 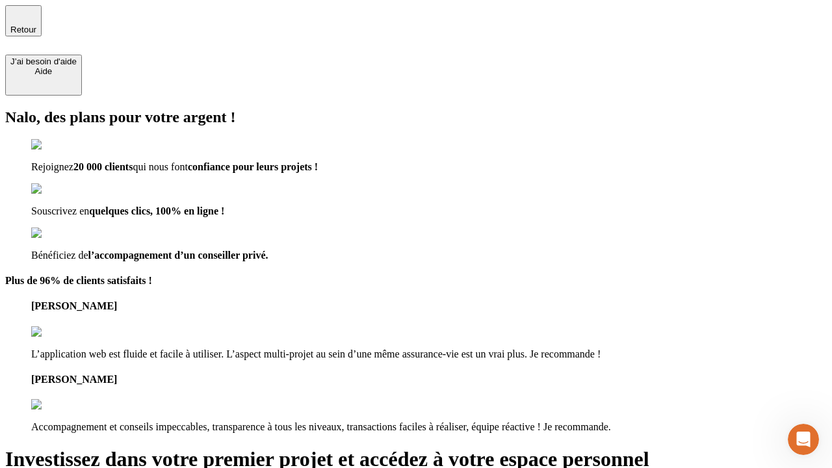 I want to click on span: l’accompagnement d’un conseiller privé., so click(x=178, y=255).